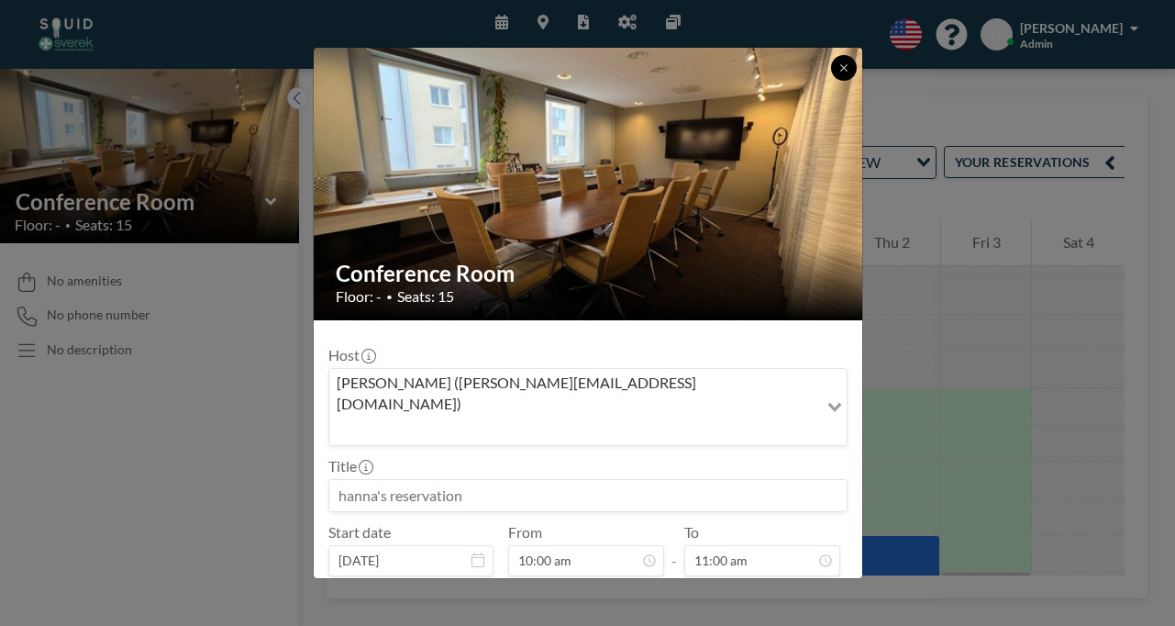  What do you see at coordinates (589, 273) in the screenshot?
I see `h2: Conference Room` at bounding box center [589, 273].